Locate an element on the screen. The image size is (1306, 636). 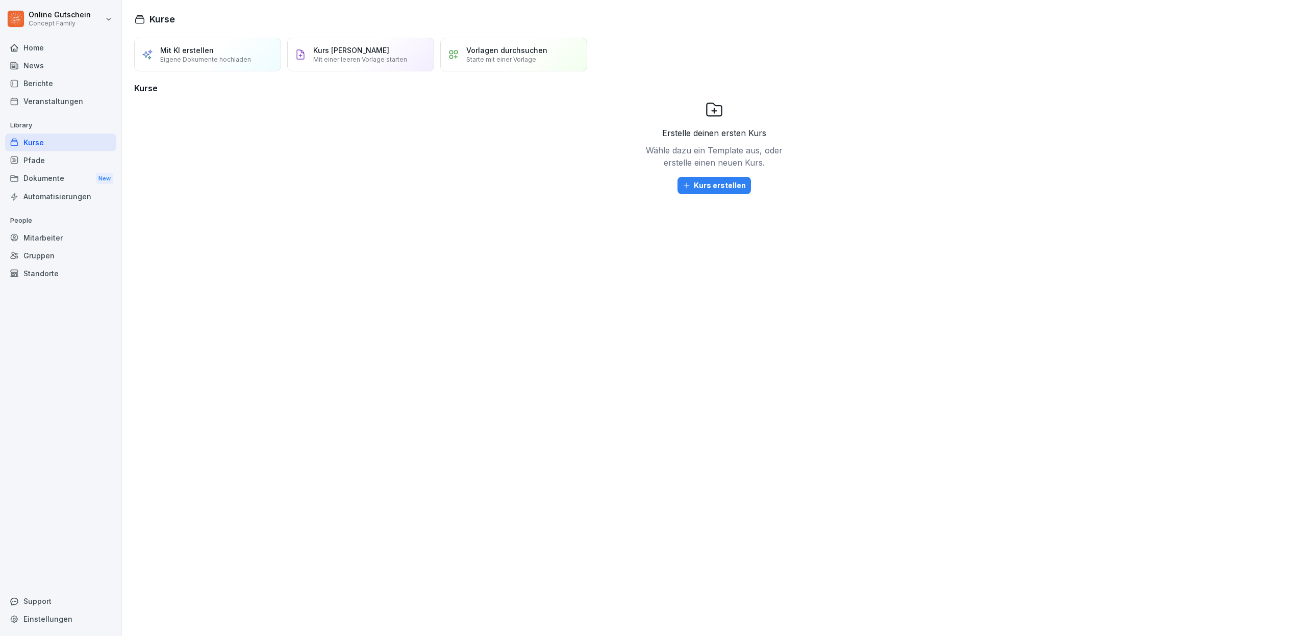
a: DokumenteNew is located at coordinates (61, 178).